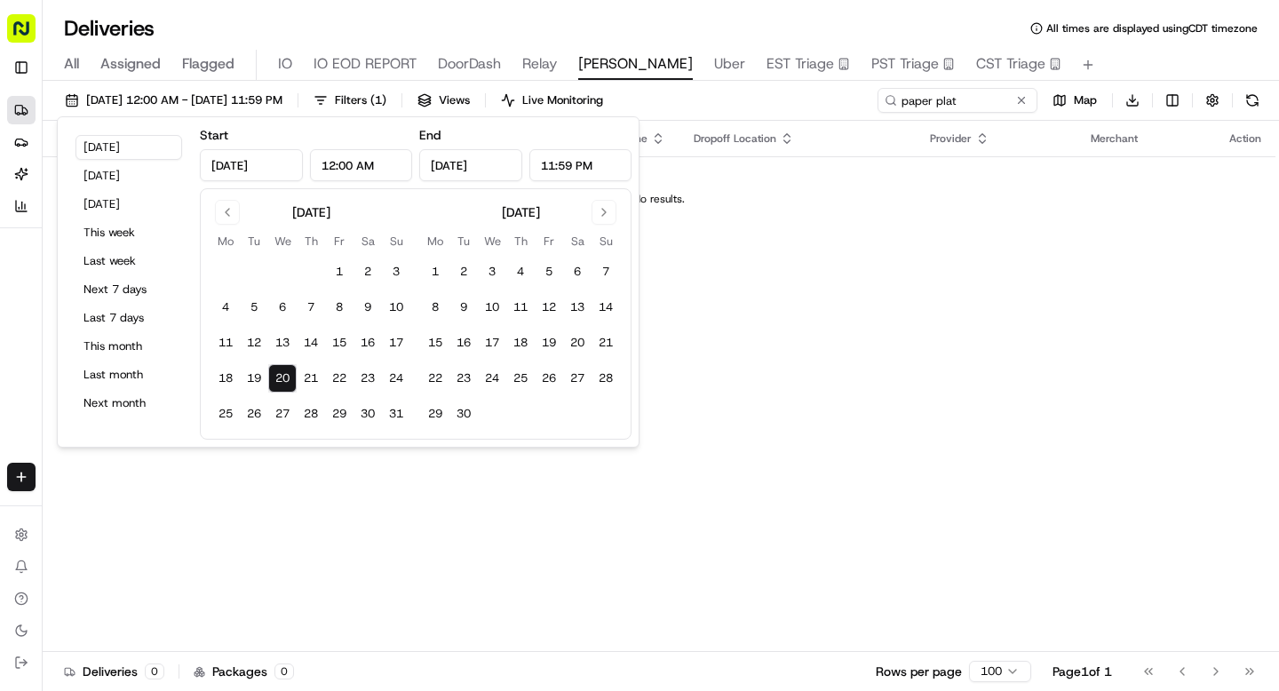 This screenshot has height=691, width=1279. What do you see at coordinates (549, 343) in the screenshot?
I see `button: 19` at bounding box center [549, 343].